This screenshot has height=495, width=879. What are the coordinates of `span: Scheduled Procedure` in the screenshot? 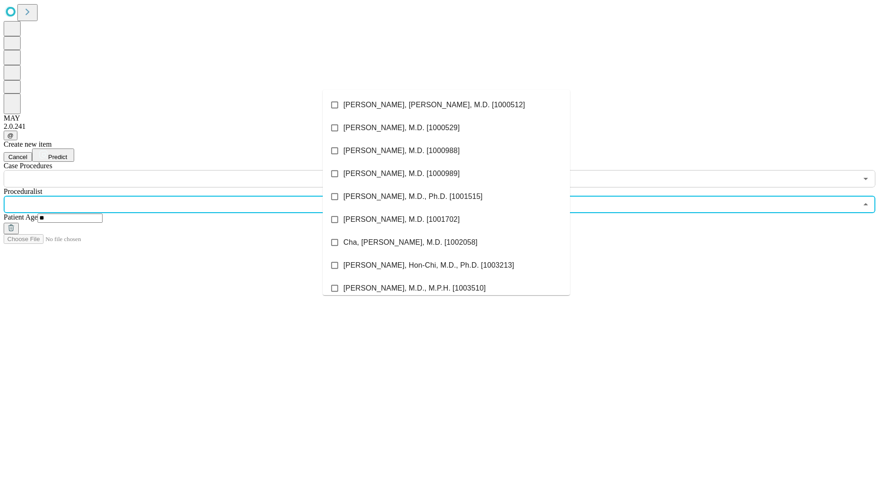 It's located at (28, 165).